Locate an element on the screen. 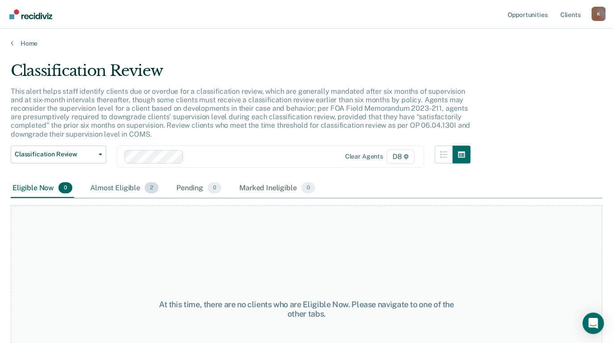 The width and height of the screenshot is (613, 343). div: Marked Ineligible0 is located at coordinates (277, 188).